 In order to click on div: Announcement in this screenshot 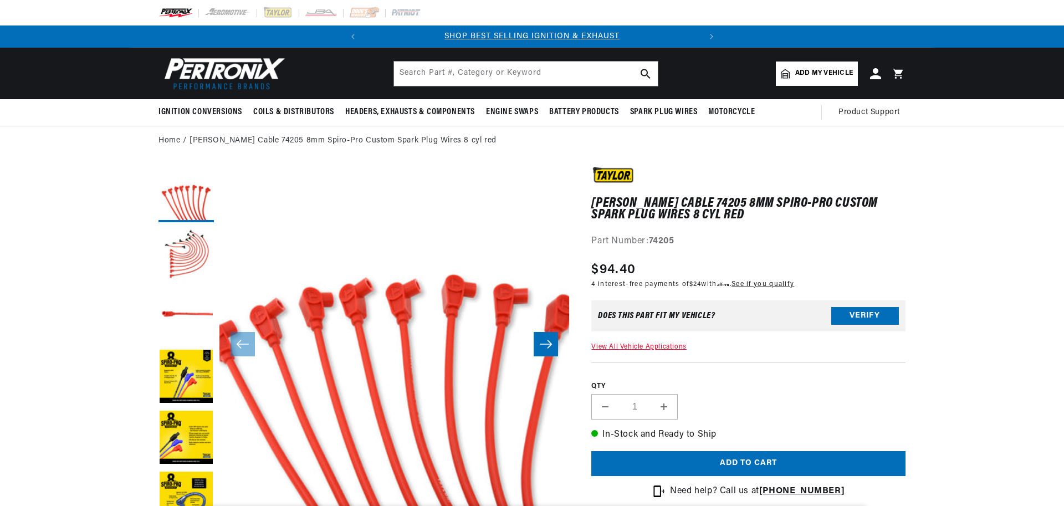, I will do `click(532, 37)`.